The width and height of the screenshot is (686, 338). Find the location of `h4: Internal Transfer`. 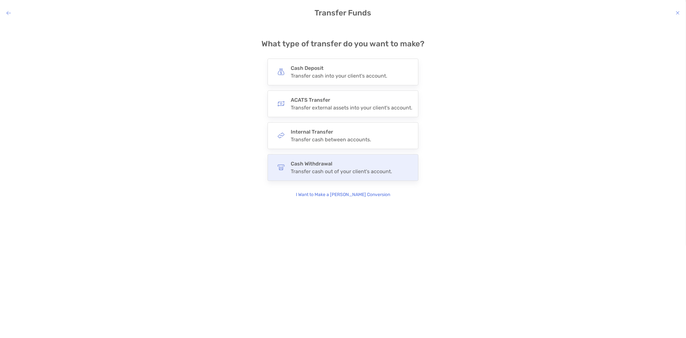

h4: Internal Transfer is located at coordinates (331, 132).